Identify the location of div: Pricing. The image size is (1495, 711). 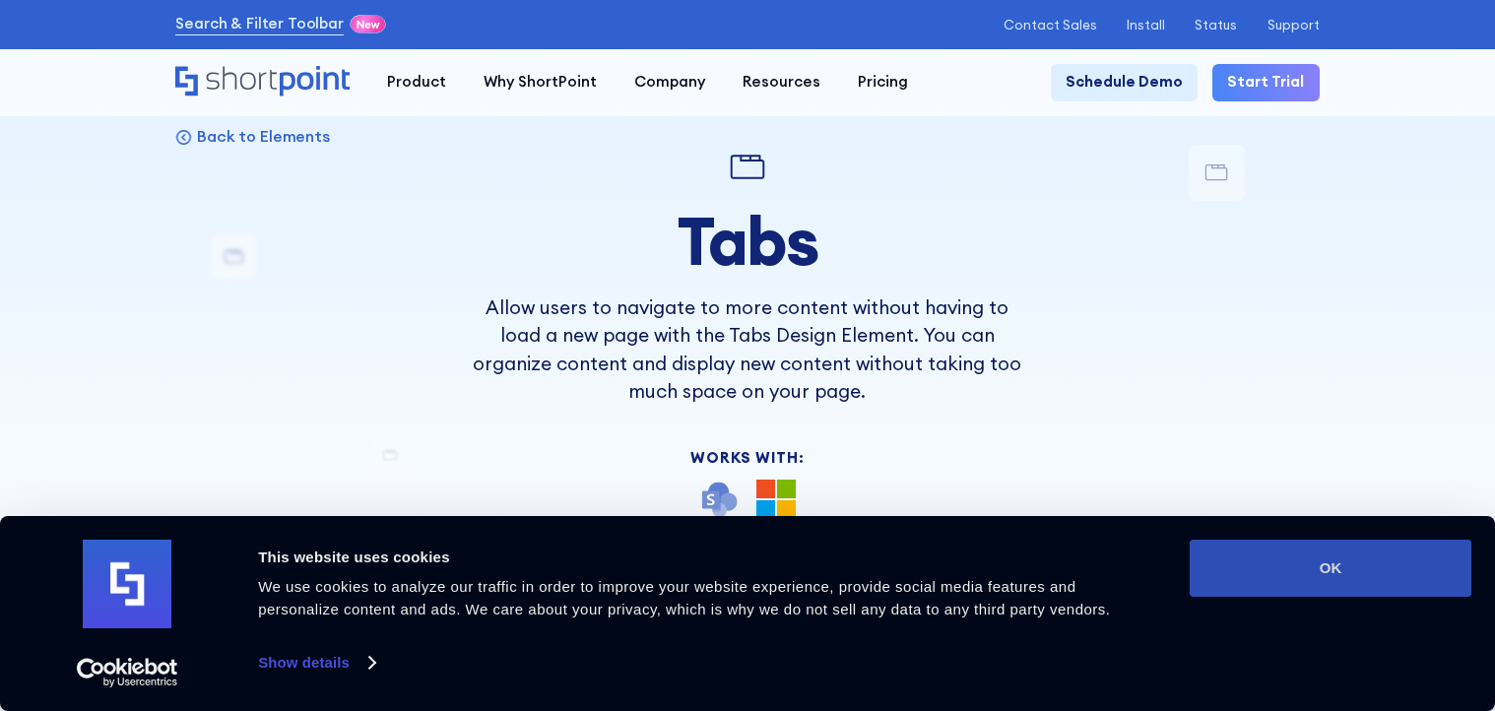
(882, 82).